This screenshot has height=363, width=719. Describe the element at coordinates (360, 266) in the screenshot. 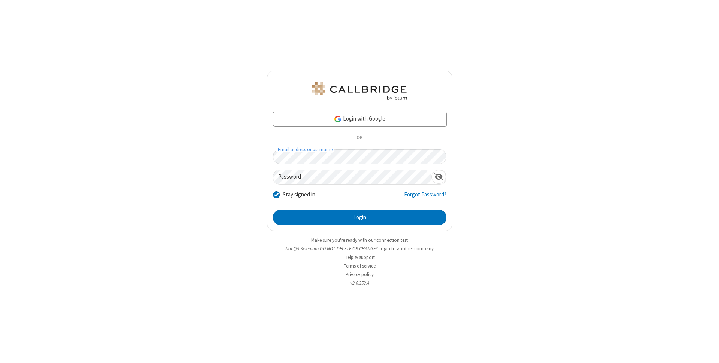

I see `a: Terms of service` at that location.